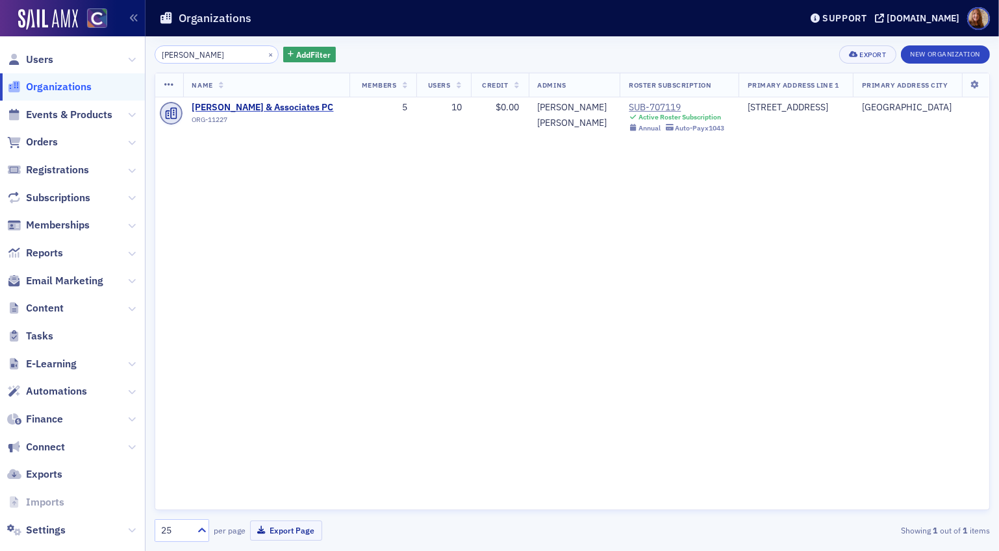  Describe the element at coordinates (48, 225) in the screenshot. I see `a: Memberships` at that location.